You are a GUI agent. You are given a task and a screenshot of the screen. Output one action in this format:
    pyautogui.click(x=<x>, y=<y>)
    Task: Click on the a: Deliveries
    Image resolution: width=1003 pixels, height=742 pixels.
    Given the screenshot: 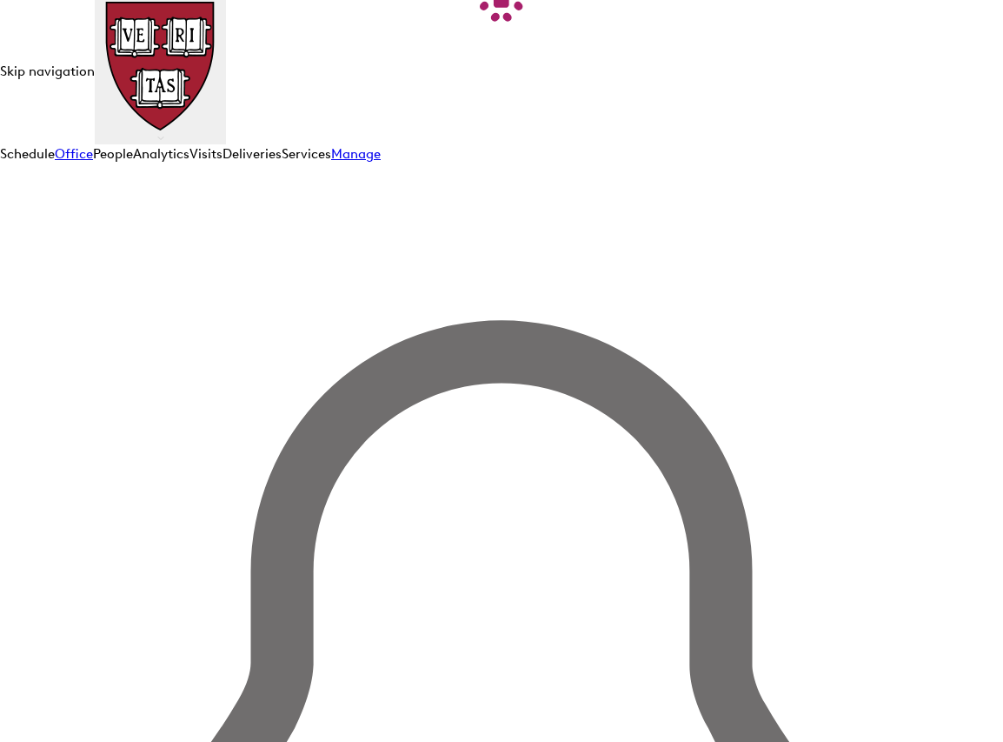 What is the action you would take?
    pyautogui.click(x=252, y=154)
    